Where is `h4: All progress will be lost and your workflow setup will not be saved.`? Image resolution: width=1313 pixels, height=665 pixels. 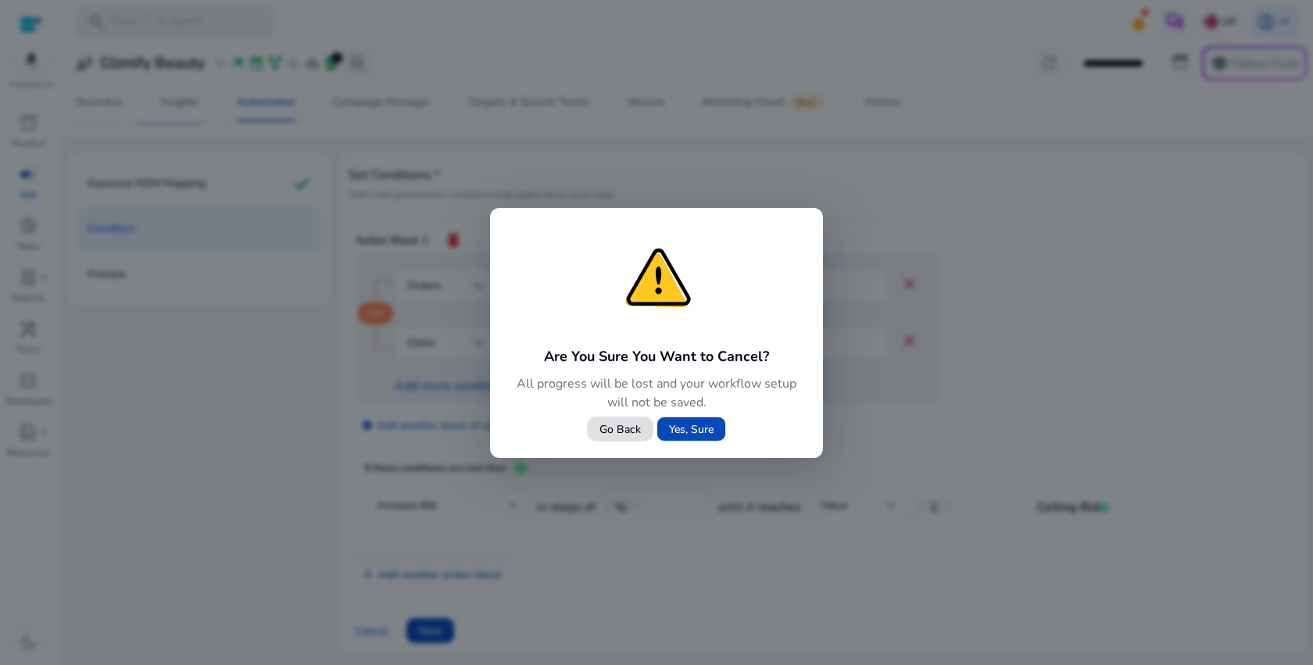 h4: All progress will be lost and your workflow setup will not be saved. is located at coordinates (656, 393).